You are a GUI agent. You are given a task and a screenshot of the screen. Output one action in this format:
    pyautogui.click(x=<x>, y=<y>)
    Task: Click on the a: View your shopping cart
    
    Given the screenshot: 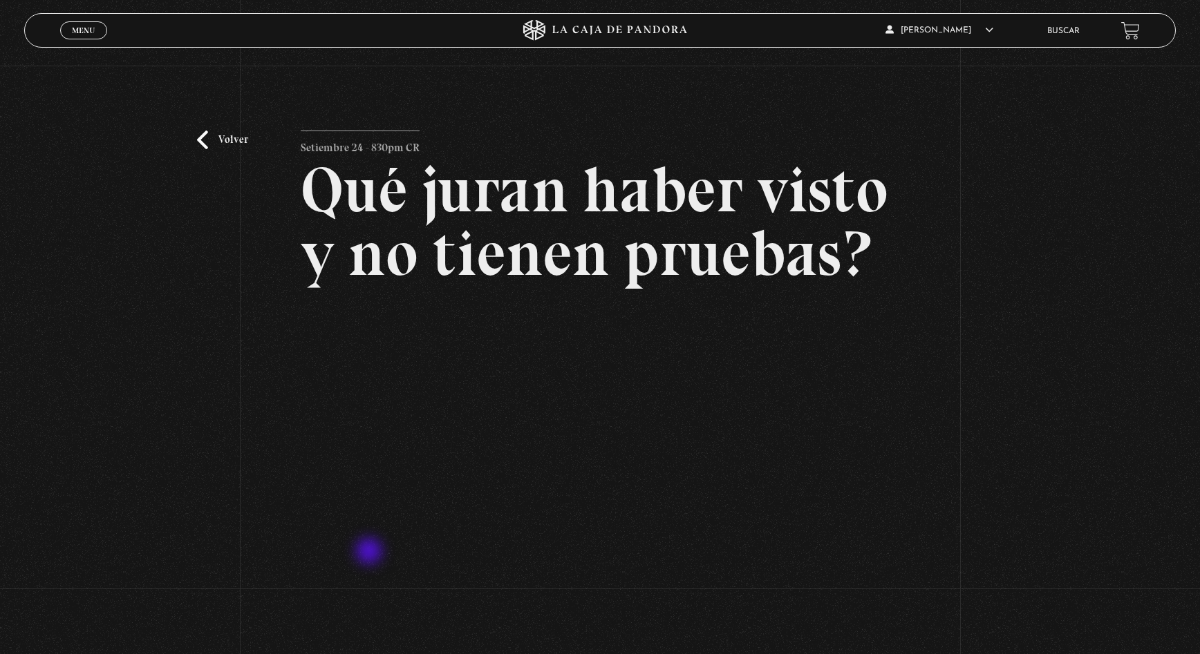 What is the action you would take?
    pyautogui.click(x=1130, y=30)
    